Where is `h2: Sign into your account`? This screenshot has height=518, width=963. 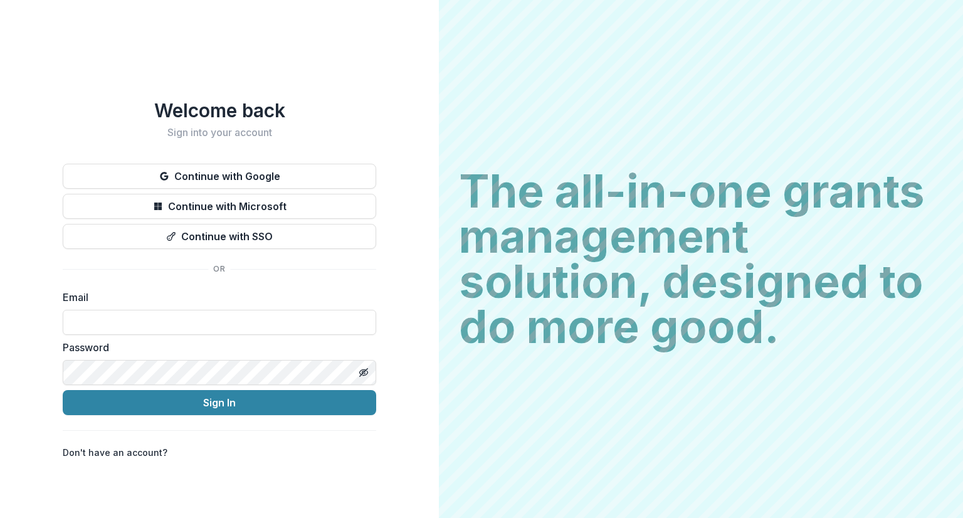
h2: Sign into your account is located at coordinates (219, 132).